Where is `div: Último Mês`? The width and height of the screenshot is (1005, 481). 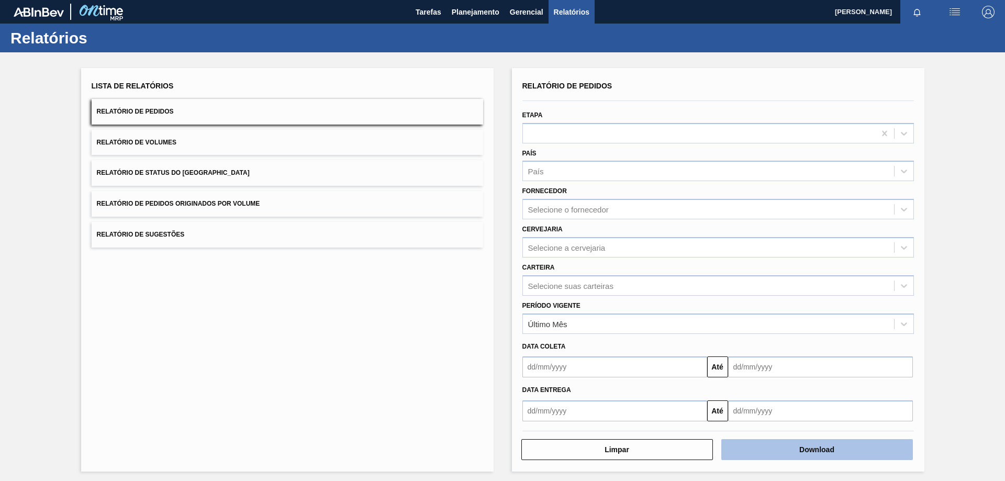 div: Último Mês is located at coordinates (548, 324).